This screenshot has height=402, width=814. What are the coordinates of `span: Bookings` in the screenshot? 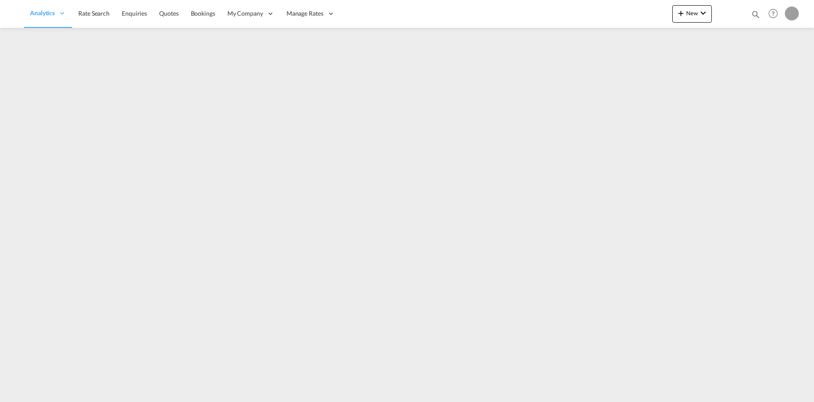 It's located at (203, 13).